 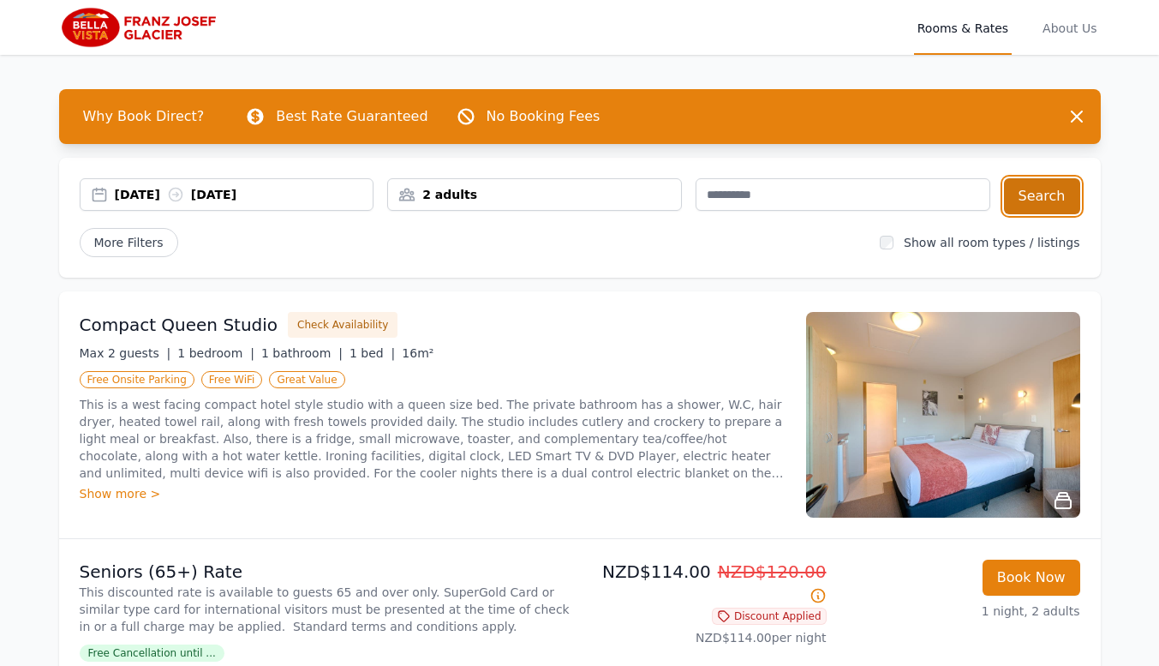 I want to click on p: Best Rate Guaranteed, so click(x=351, y=117).